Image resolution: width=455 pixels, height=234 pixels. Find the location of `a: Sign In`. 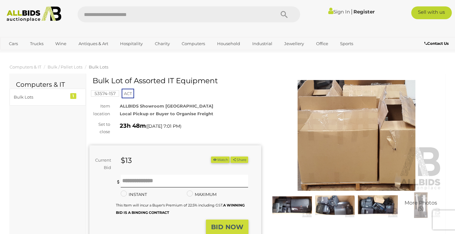

a: Sign In is located at coordinates (339, 12).